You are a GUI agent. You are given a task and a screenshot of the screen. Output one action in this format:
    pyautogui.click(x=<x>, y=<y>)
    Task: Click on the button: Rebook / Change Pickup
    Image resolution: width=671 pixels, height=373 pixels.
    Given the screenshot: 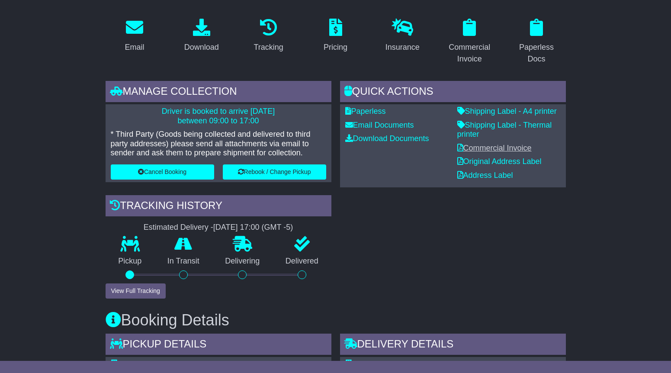 What is the action you would take?
    pyautogui.click(x=274, y=172)
    